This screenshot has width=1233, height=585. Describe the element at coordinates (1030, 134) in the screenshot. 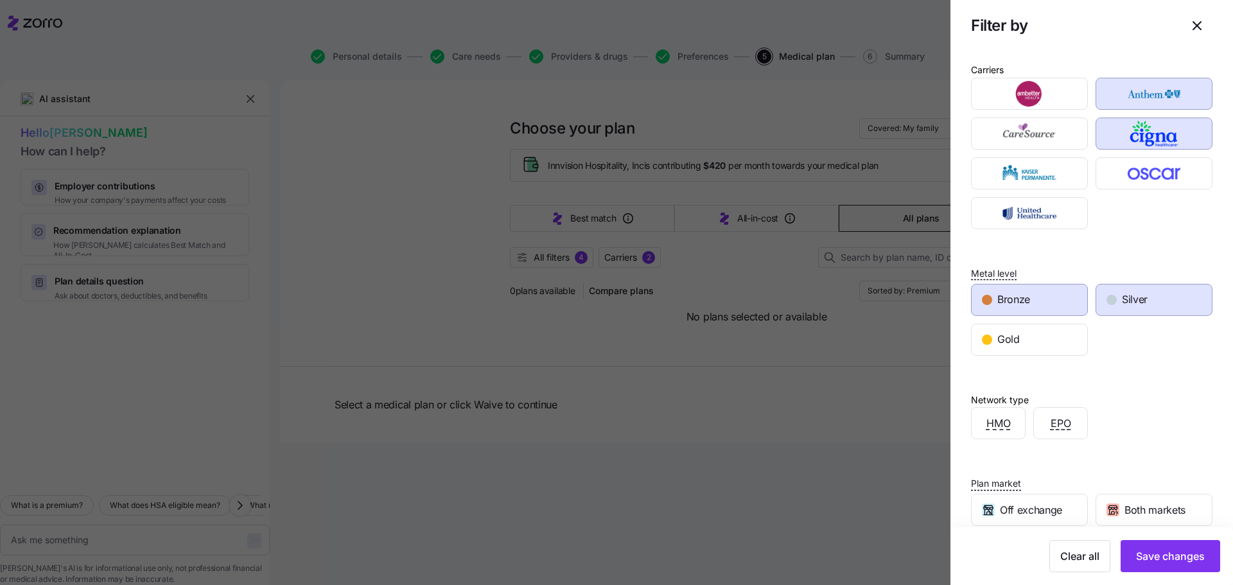

I see `img: CareSource` at that location.